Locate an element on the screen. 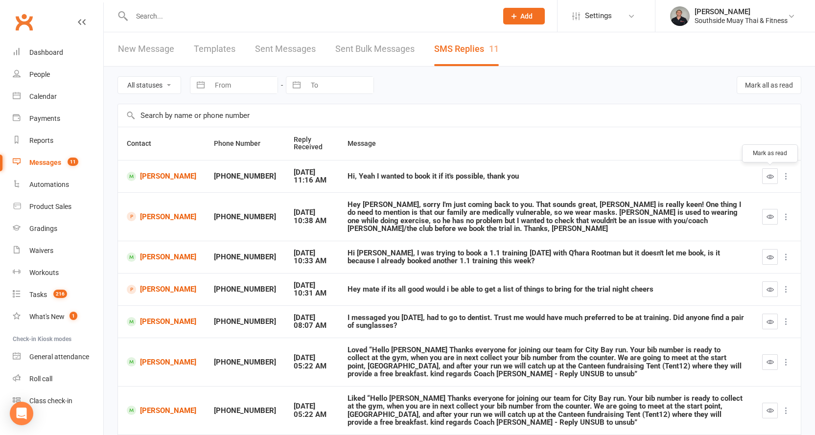 The height and width of the screenshot is (435, 815). th: Contact is located at coordinates (161, 143).